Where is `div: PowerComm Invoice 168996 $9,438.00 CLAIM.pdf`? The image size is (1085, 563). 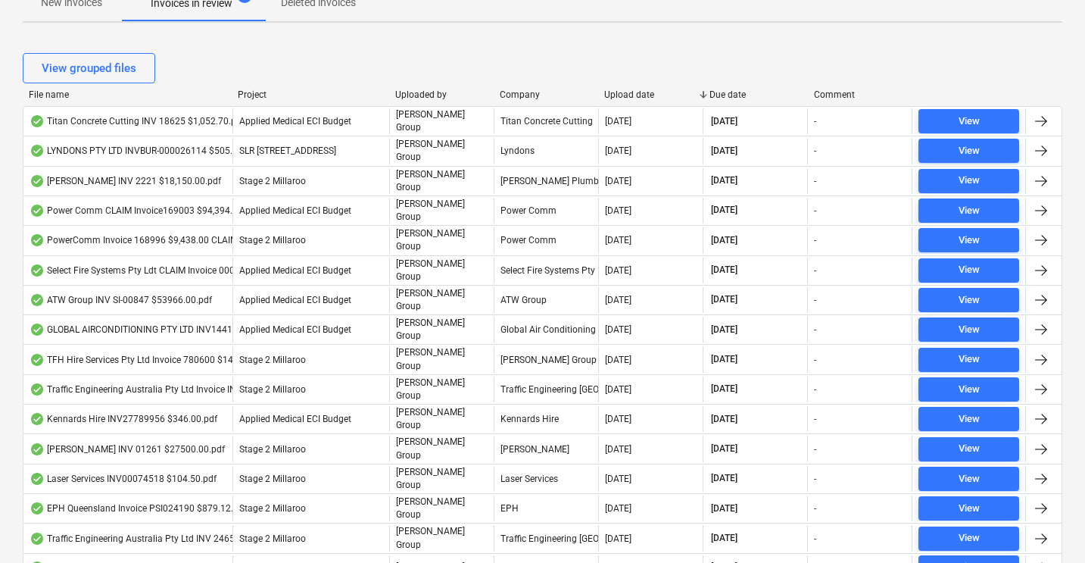
div: PowerComm Invoice 168996 $9,438.00 CLAIM.pdf is located at coordinates (142, 240).